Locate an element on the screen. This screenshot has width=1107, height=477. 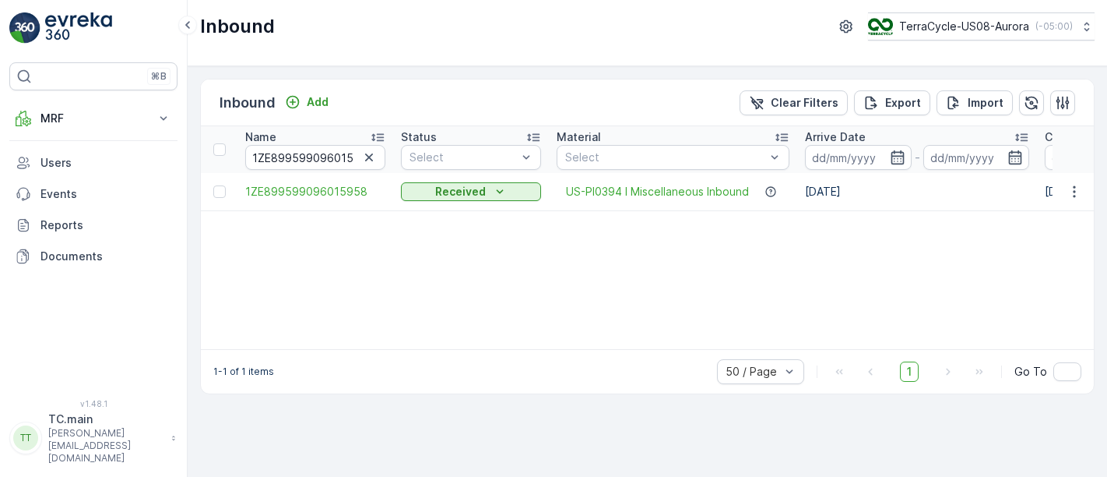
span: US-PI0394 I Miscellaneous Inbound is located at coordinates (657, 192).